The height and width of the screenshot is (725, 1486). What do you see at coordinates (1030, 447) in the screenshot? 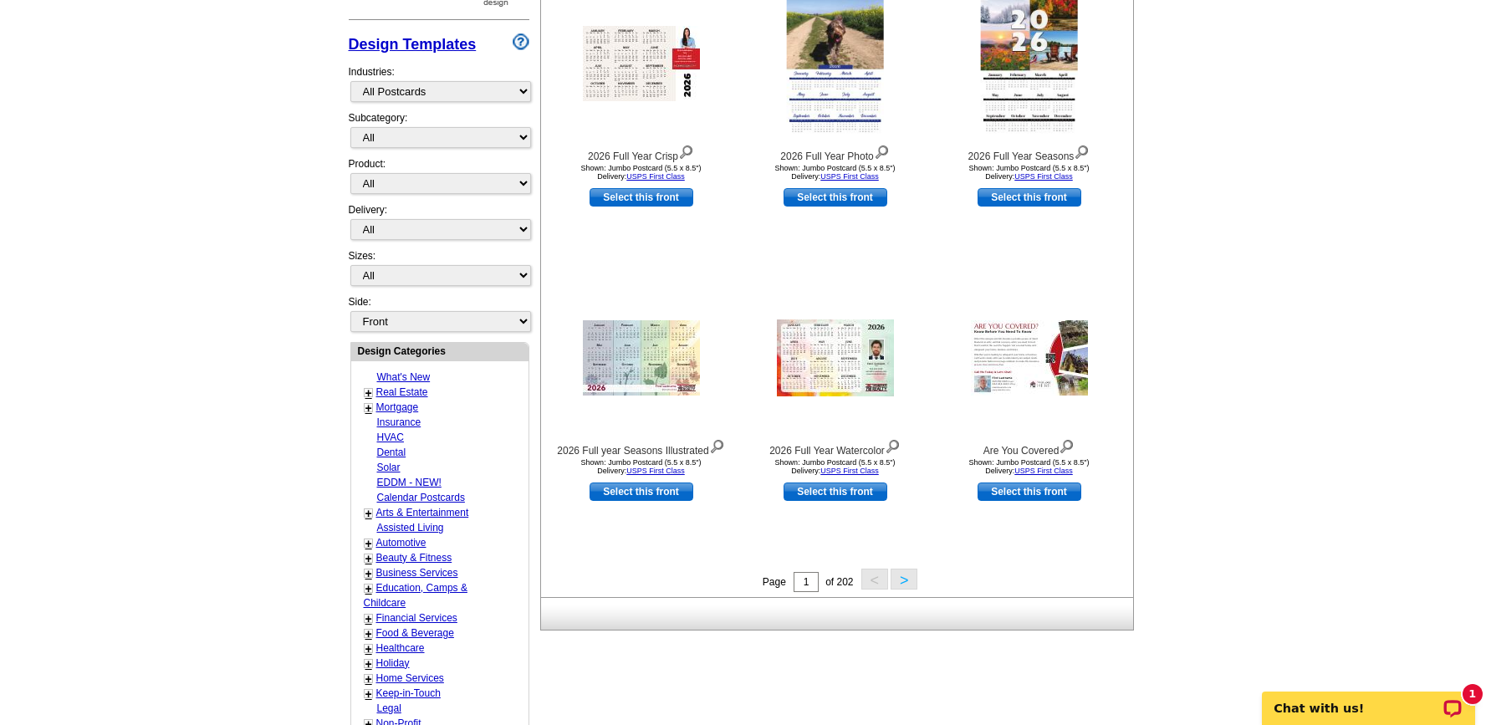
I see `div: Are You Covered` at bounding box center [1030, 447].